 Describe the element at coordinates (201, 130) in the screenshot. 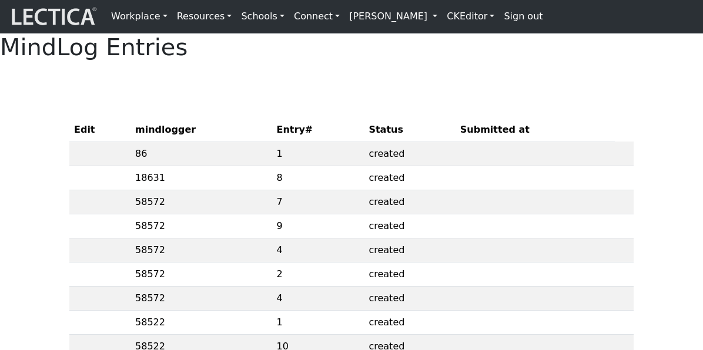

I see `th: mindlogger` at that location.